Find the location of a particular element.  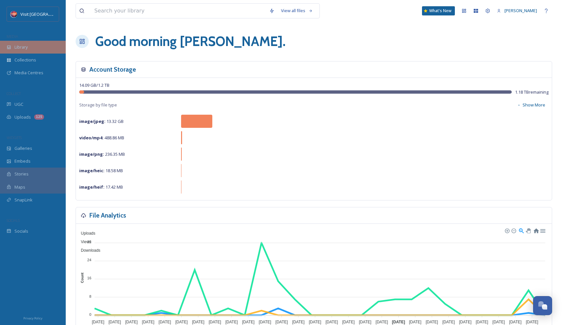

span: Collections is located at coordinates (25, 60).